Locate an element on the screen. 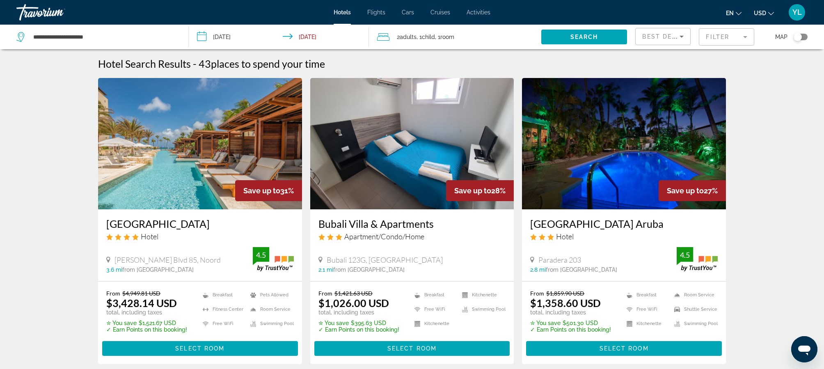 This screenshot has height=369, width=824. span: en is located at coordinates (729, 13).